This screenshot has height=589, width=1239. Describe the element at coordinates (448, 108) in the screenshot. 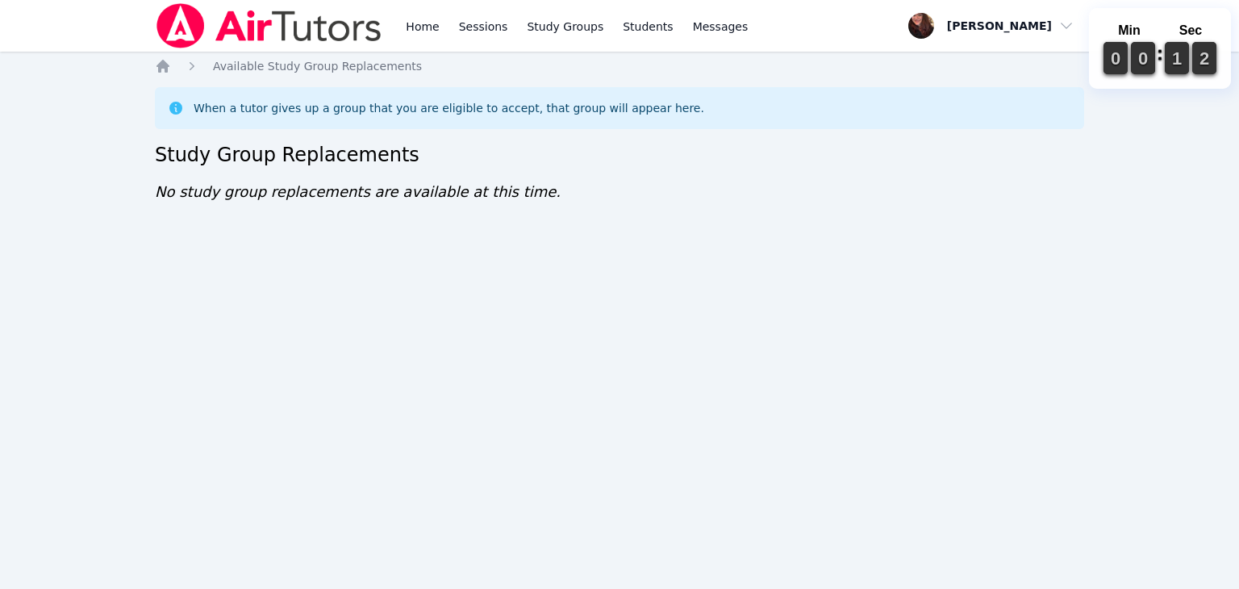

I see `div: When a tutor gives up a group that you are eligible to accept, that group will appear here.` at that location.